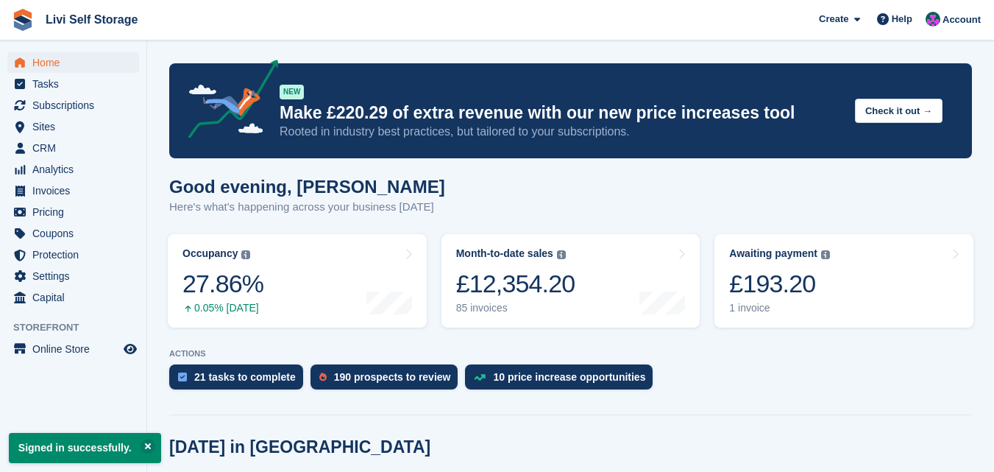  Describe the element at coordinates (392, 377) in the screenshot. I see `div: 190 prospects to review` at that location.